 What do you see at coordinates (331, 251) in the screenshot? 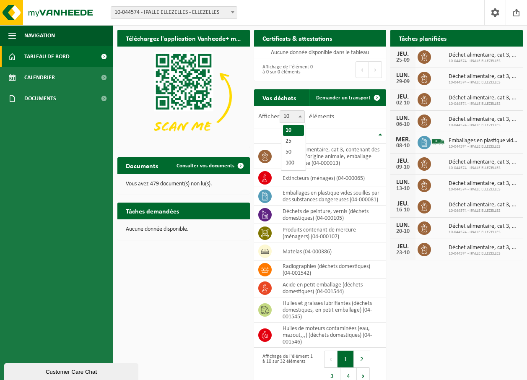
I see `td: matelas (04-000386)` at bounding box center [331, 251].